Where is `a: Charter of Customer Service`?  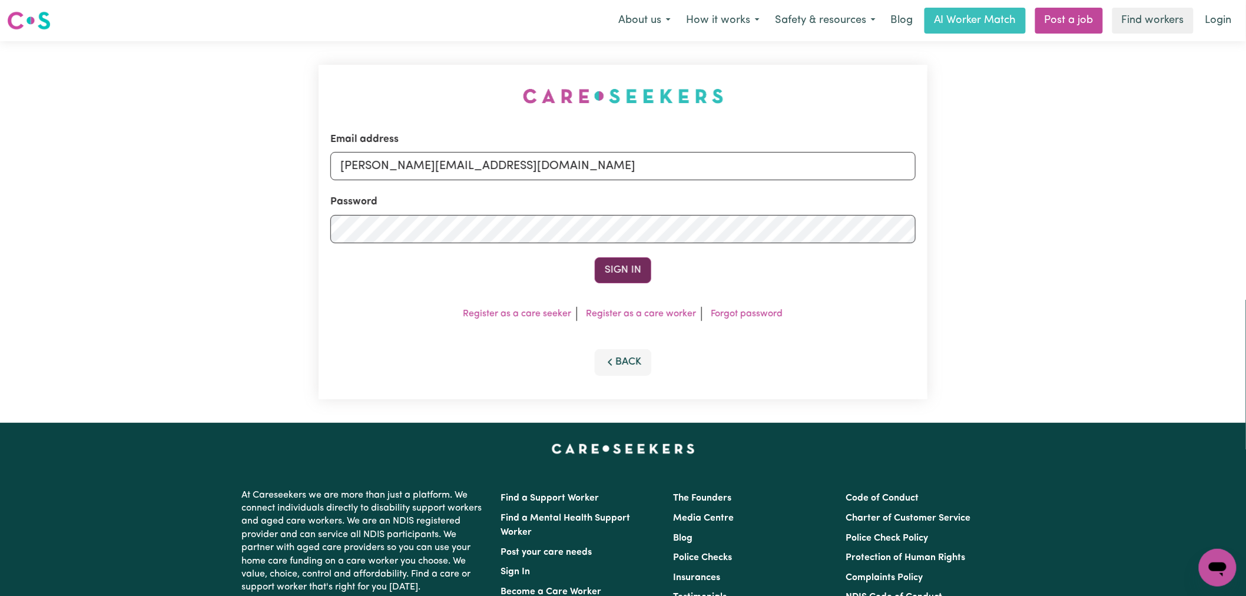
a: Charter of Customer Service is located at coordinates (908, 518).